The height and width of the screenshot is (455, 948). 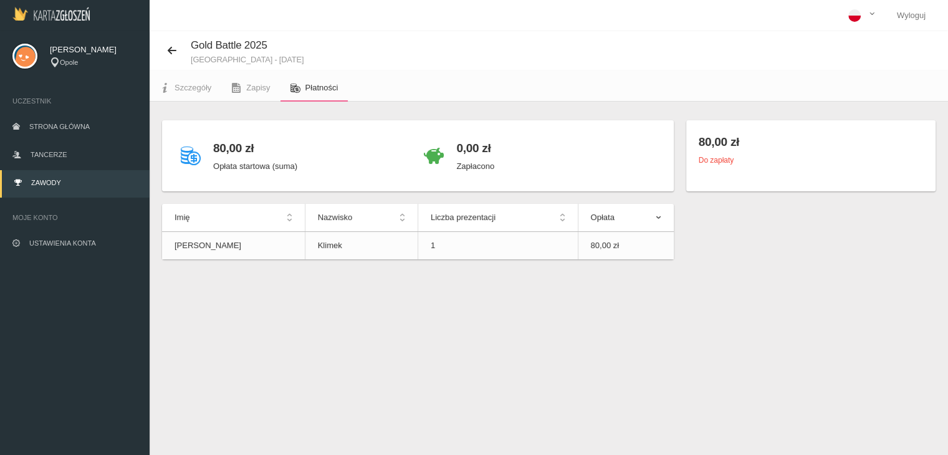 What do you see at coordinates (93, 62) in the screenshot?
I see `div: Opole` at bounding box center [93, 62].